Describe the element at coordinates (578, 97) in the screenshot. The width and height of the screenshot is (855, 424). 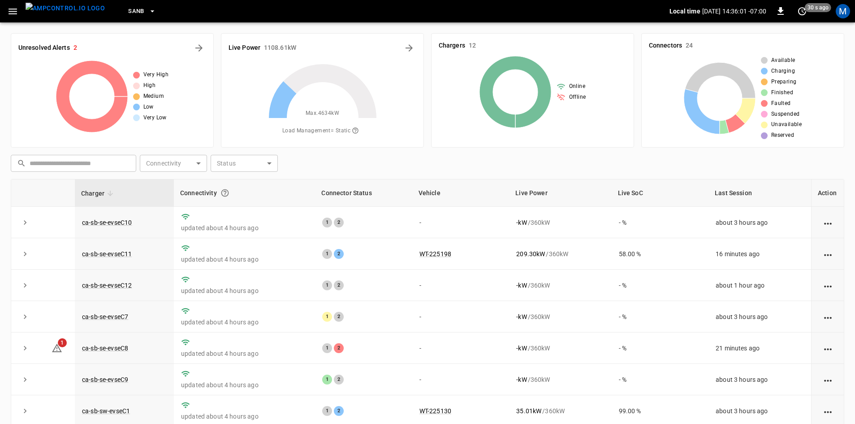
I see `span: Offline` at that location.